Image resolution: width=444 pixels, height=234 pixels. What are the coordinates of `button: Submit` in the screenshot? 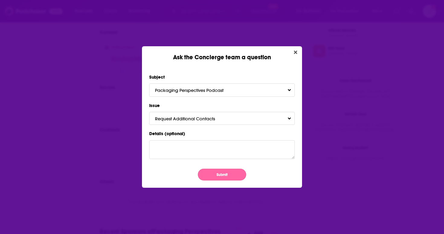 It's located at (222, 174).